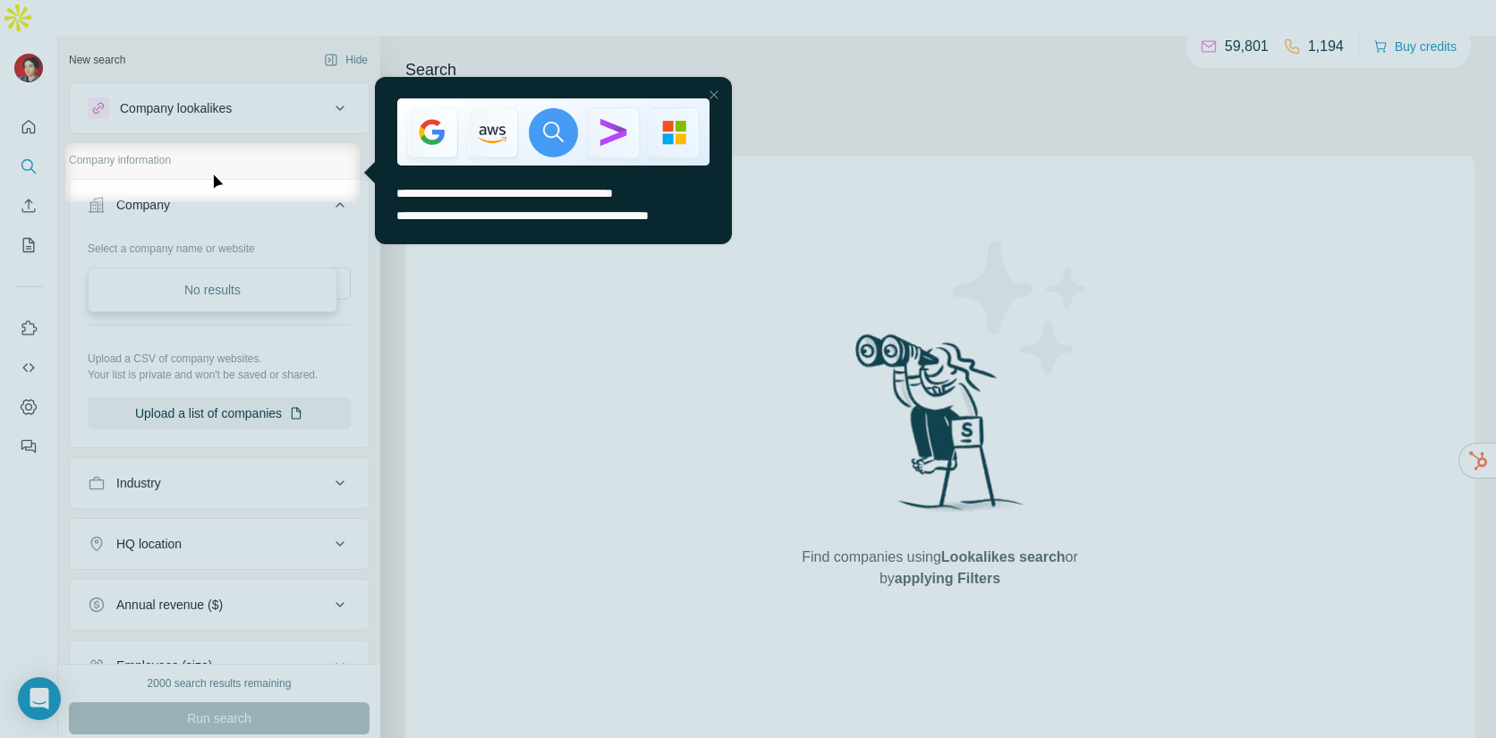  Describe the element at coordinates (143, 205) in the screenshot. I see `div: Company` at that location.